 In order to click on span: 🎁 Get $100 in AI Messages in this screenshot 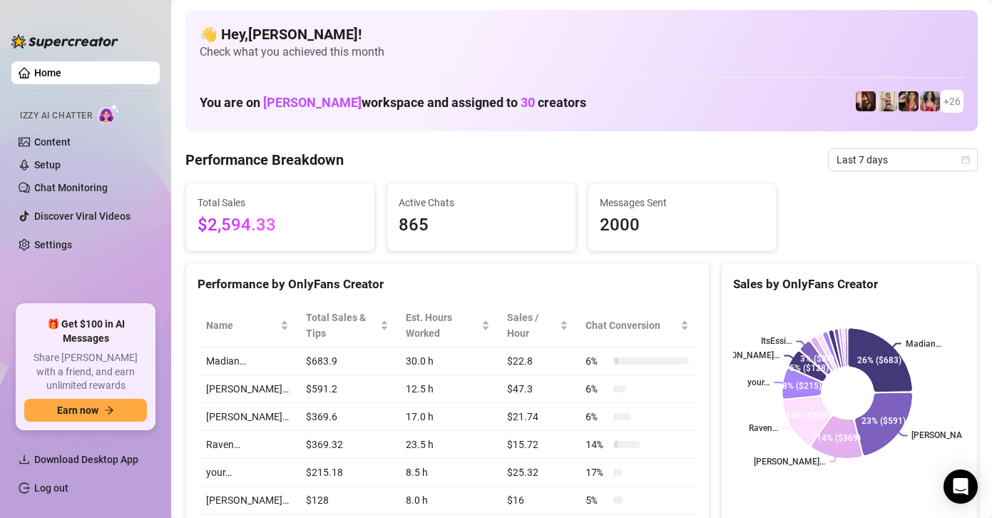, I will do `click(86, 331)`.